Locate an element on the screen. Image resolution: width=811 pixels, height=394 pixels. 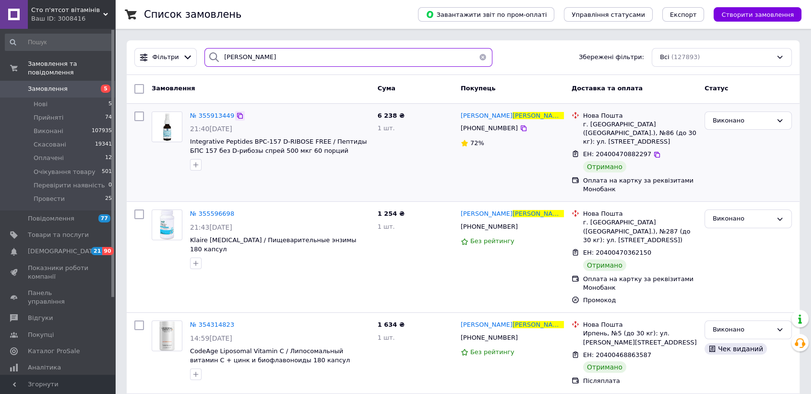
span: 74 is located at coordinates (108, 118).